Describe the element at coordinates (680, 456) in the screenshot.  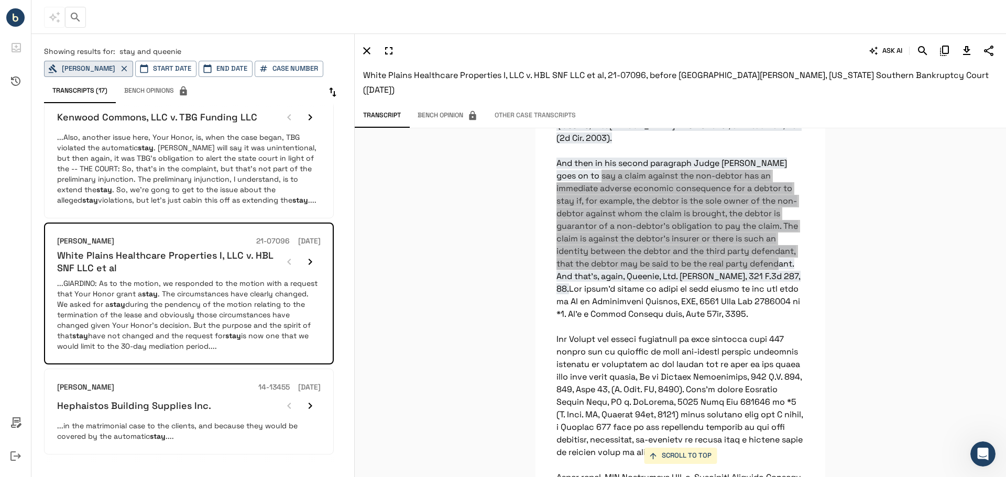
I see `button: SCROLL TO TOP` at that location.